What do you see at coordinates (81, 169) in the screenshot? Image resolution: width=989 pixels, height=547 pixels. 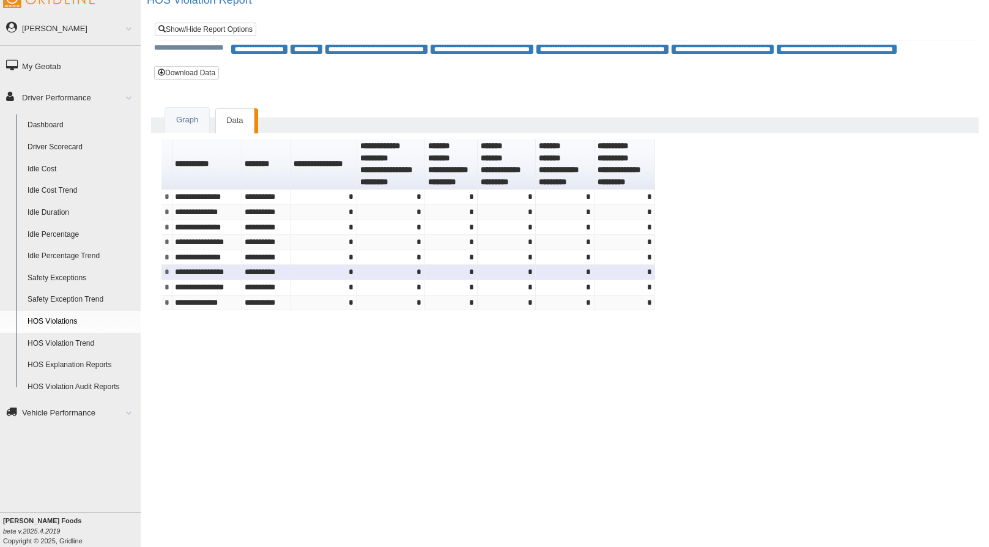 I see `a: Idle Cost` at bounding box center [81, 169].